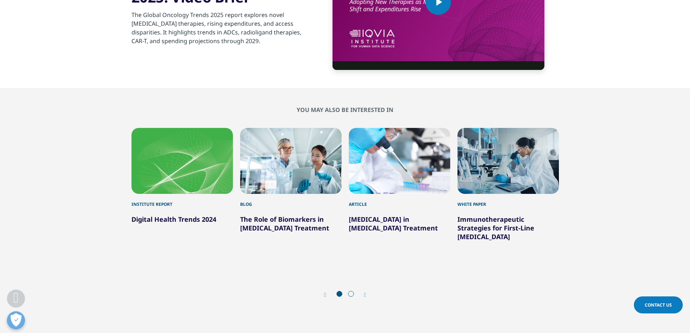 This screenshot has width=690, height=333. What do you see at coordinates (399, 201) in the screenshot?
I see `div: Article` at bounding box center [399, 201].